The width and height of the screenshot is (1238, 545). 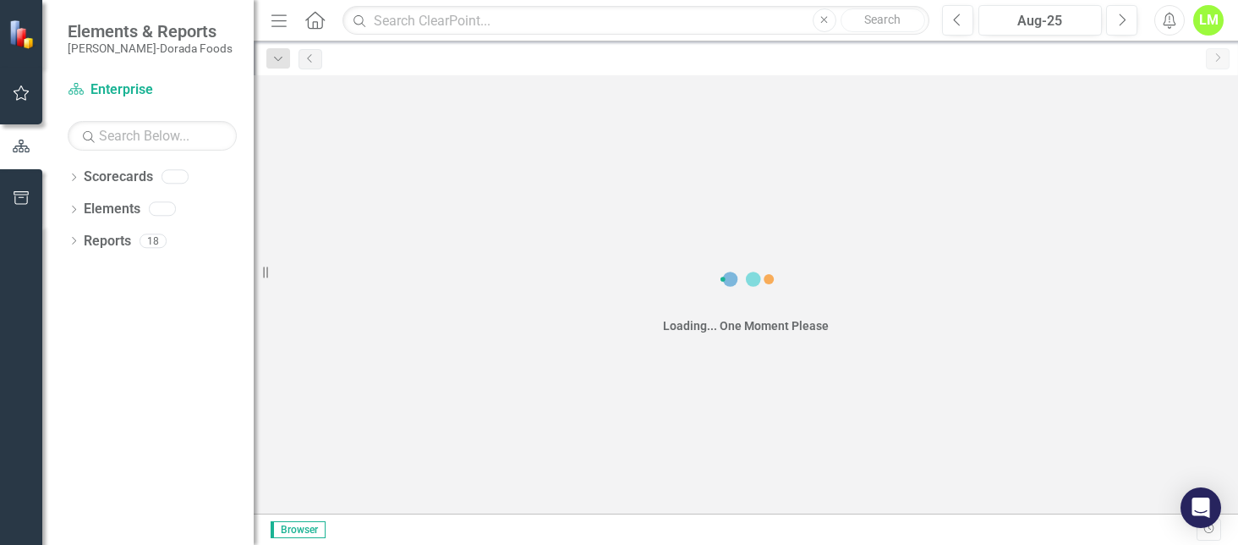 What do you see at coordinates (298, 530) in the screenshot?
I see `span: Browser` at bounding box center [298, 530].